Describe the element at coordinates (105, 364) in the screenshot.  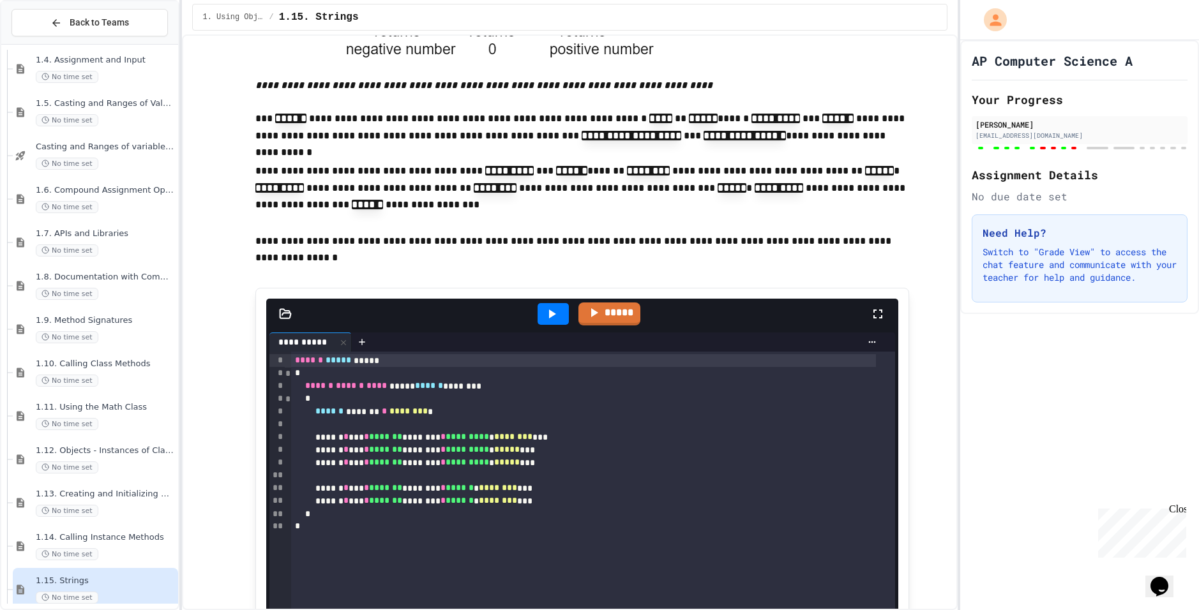
I see `span: 1.10. Calling Class Methods` at that location.